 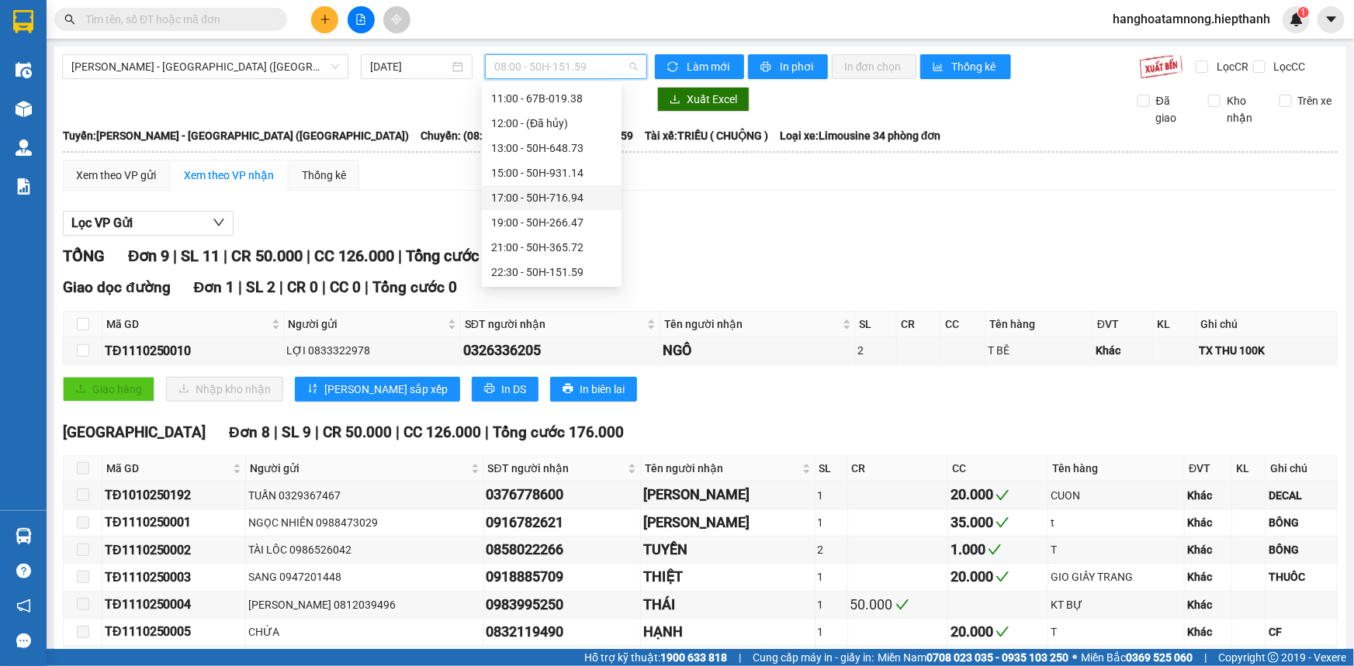 I want to click on div: 0832119490, so click(x=563, y=632).